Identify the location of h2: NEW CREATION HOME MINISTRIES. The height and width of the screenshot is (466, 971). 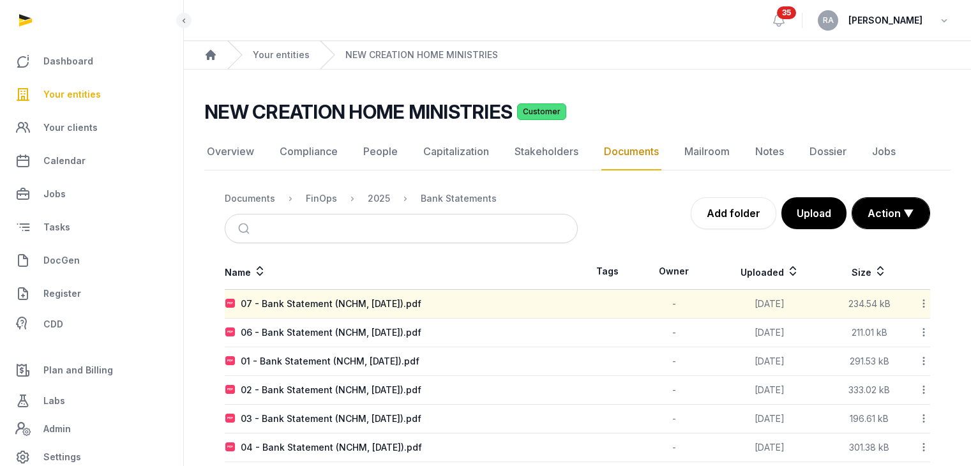
(358, 112).